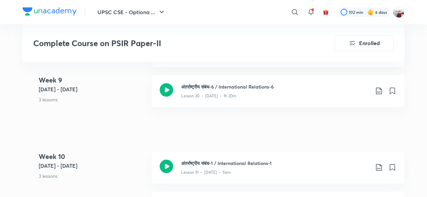  Describe the element at coordinates (326, 12) in the screenshot. I see `button: avatar` at that location.